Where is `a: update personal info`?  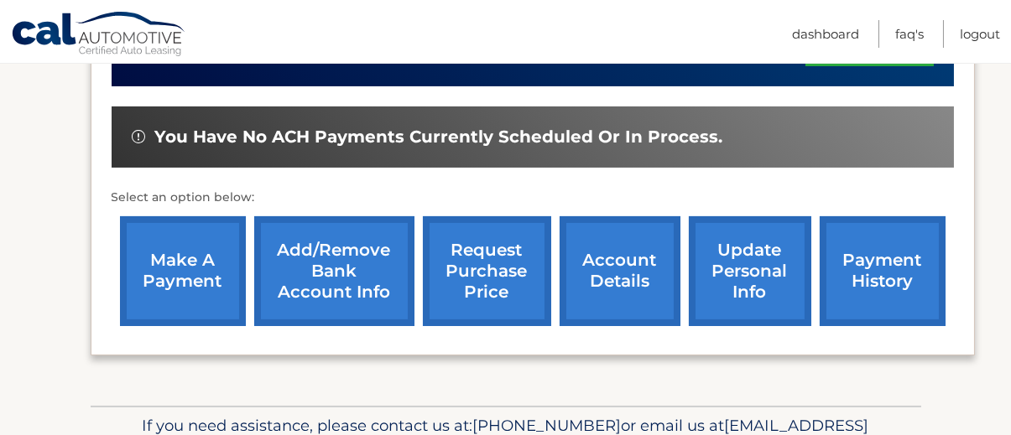 a: update personal info is located at coordinates (750, 271).